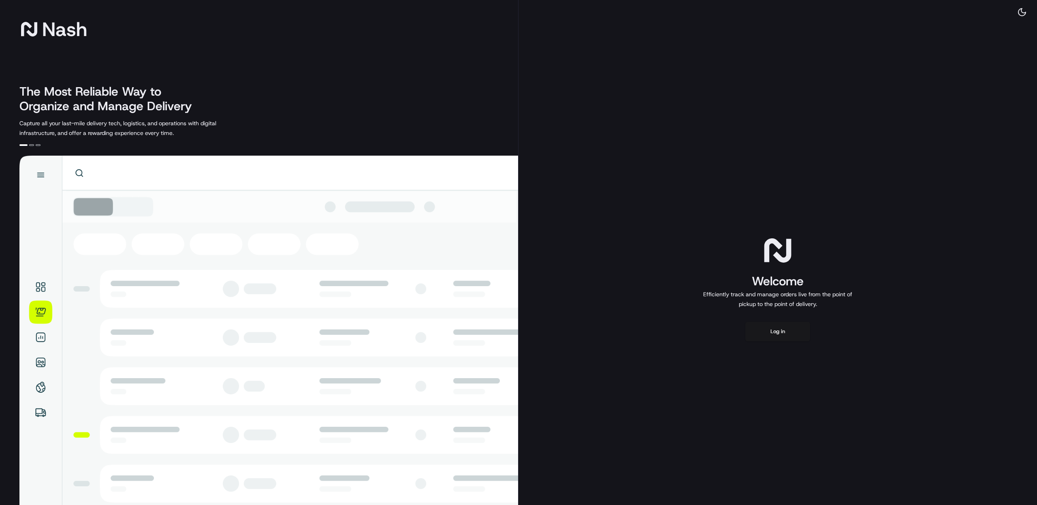 This screenshot has width=1037, height=505. I want to click on p: Efficiently track and manage orders live from the point of pickup to the point of delivery., so click(778, 299).